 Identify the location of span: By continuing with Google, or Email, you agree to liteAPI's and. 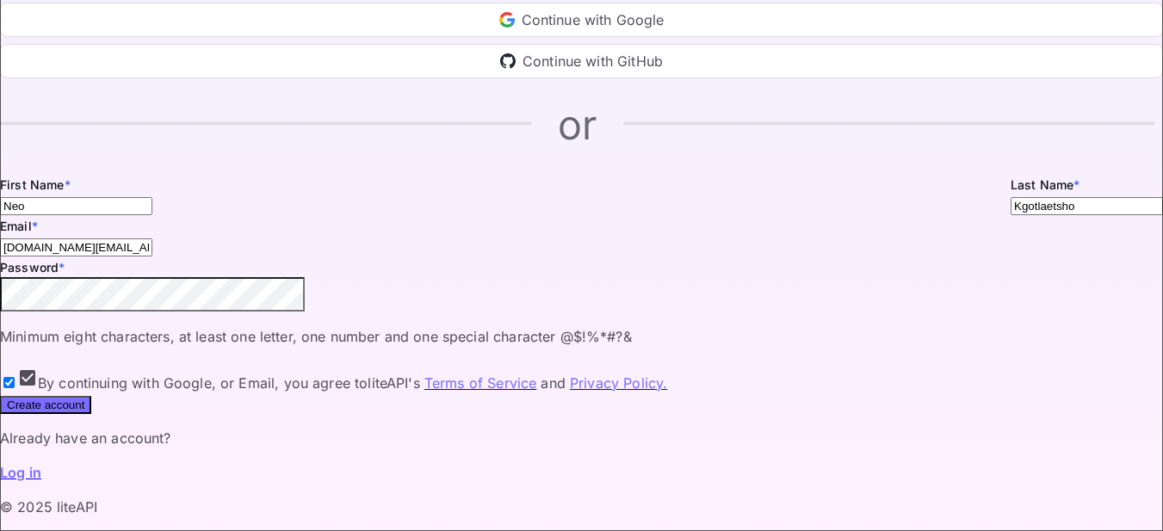
(352, 383).